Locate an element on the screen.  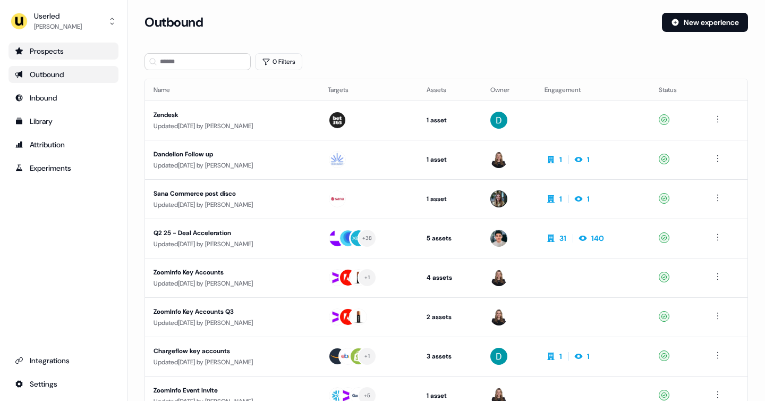
div: 5 assets is located at coordinates (450, 238).